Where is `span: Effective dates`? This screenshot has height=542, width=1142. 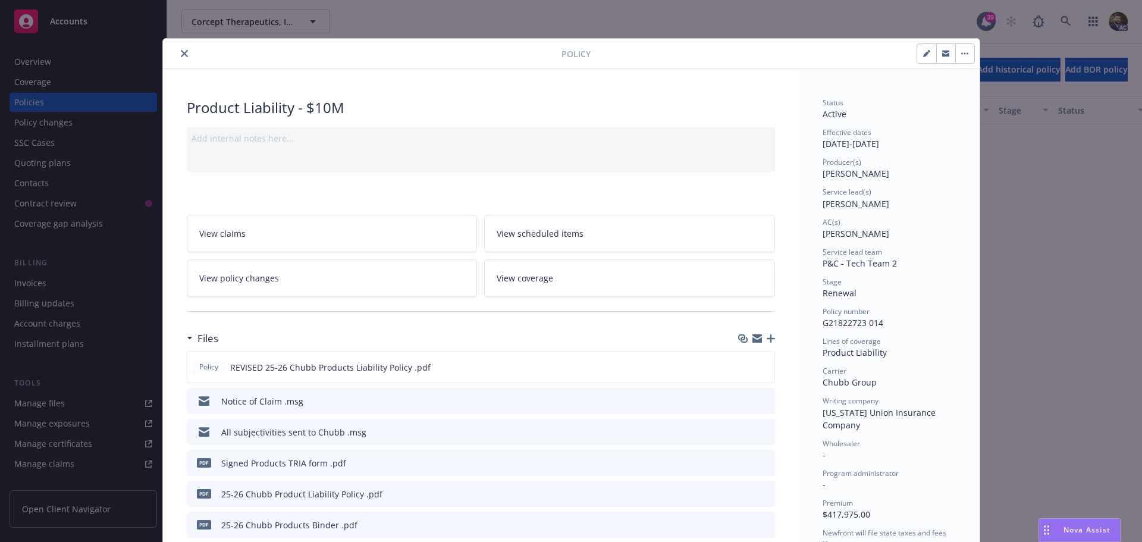 span: Effective dates is located at coordinates (847, 132).